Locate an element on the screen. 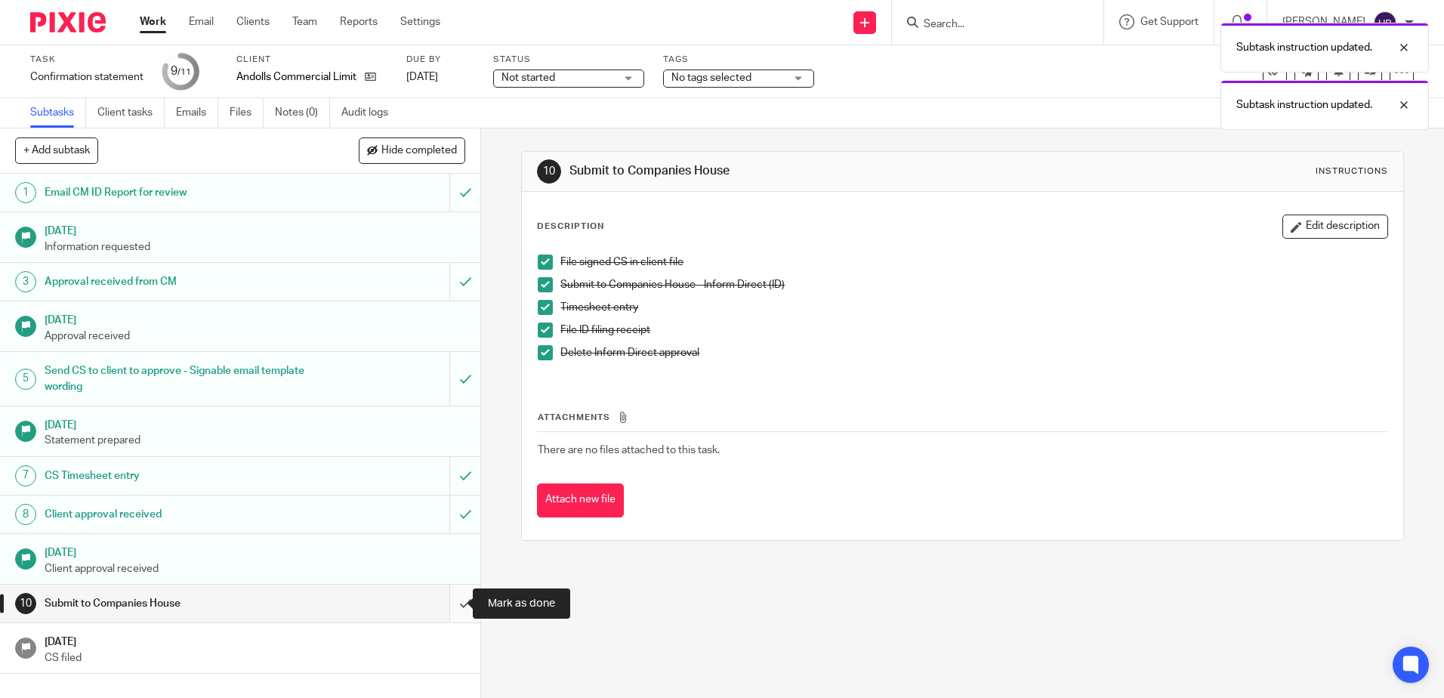  a: Work is located at coordinates (153, 22).